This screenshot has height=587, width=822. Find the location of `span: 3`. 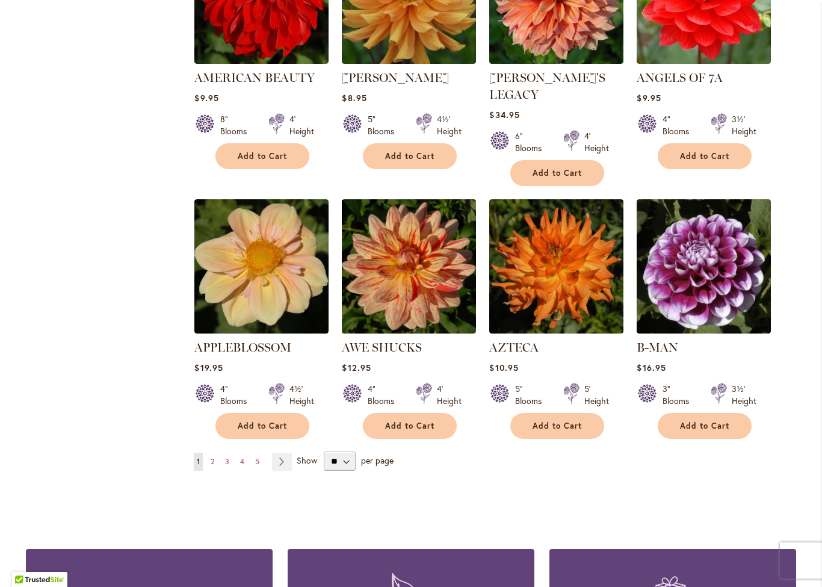

span: 3 is located at coordinates (227, 461).